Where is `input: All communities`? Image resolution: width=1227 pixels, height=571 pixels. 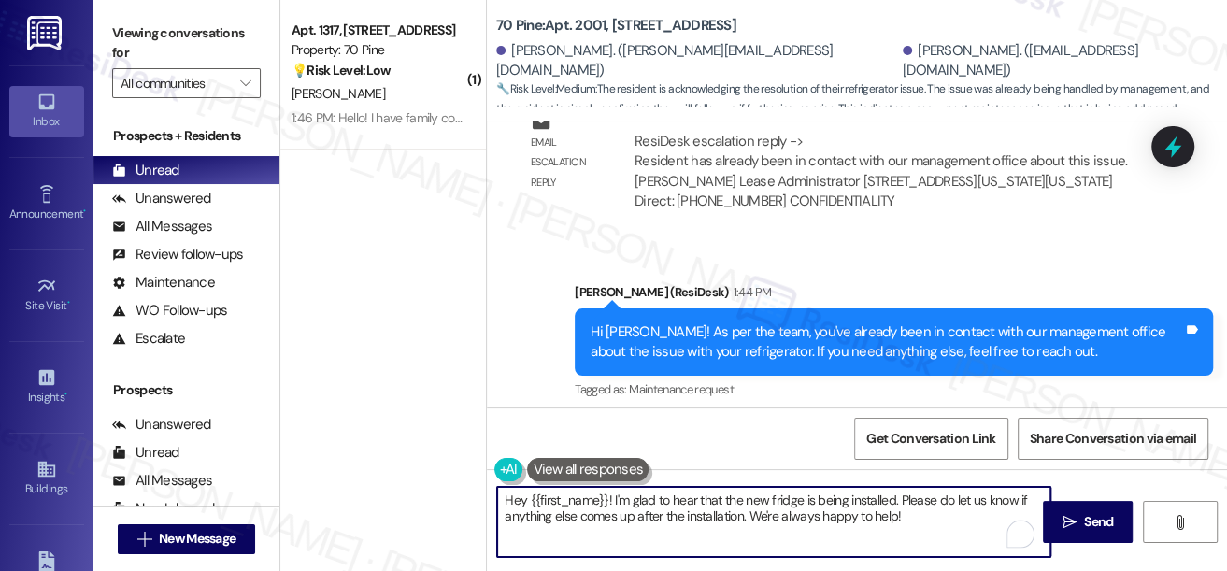
input: All communities is located at coordinates (176, 83).